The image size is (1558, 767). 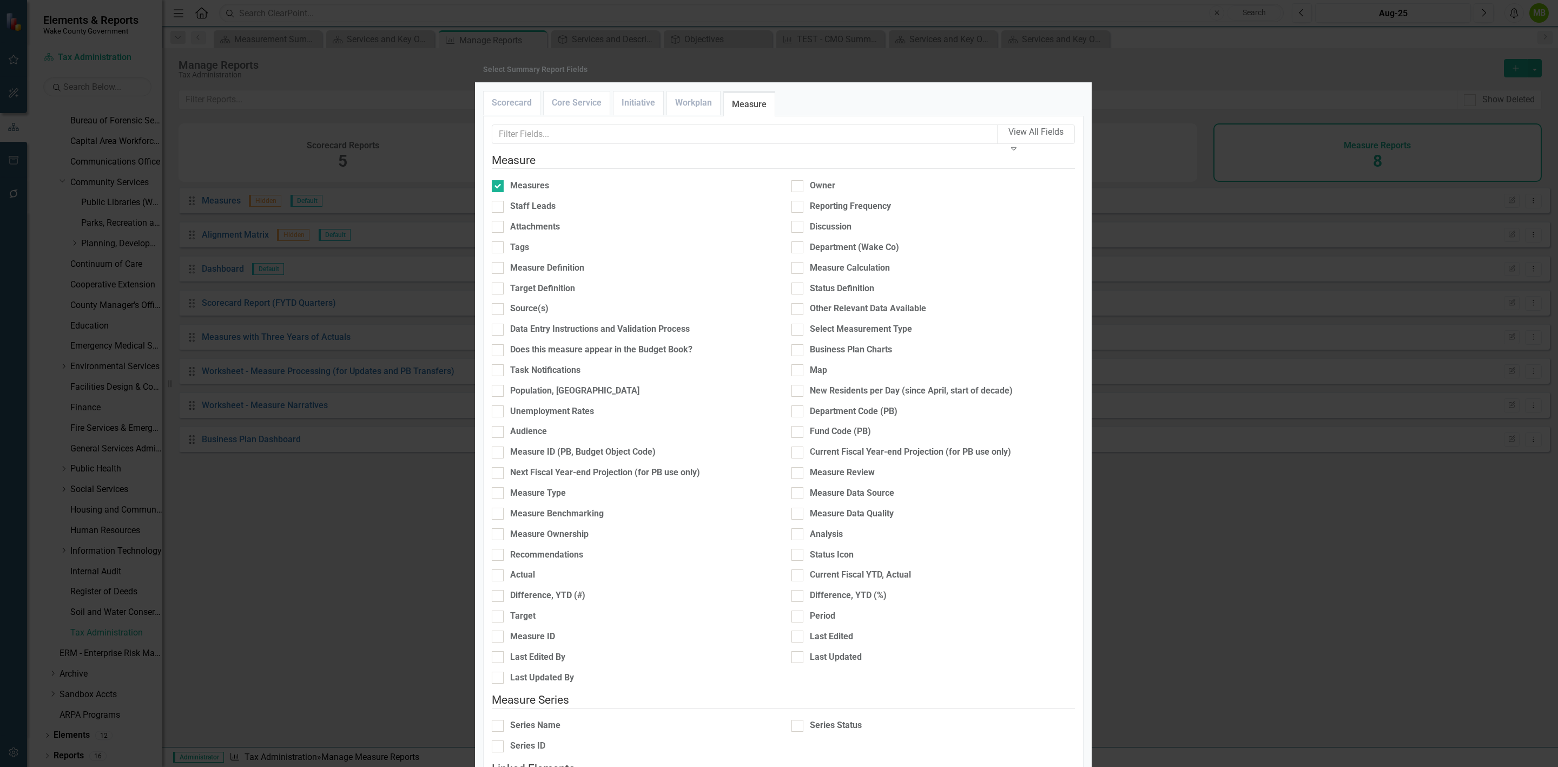 What do you see at coordinates (605, 472) in the screenshot?
I see `div: Next Fiscal Year-end Projection (for PB use only)` at bounding box center [605, 472].